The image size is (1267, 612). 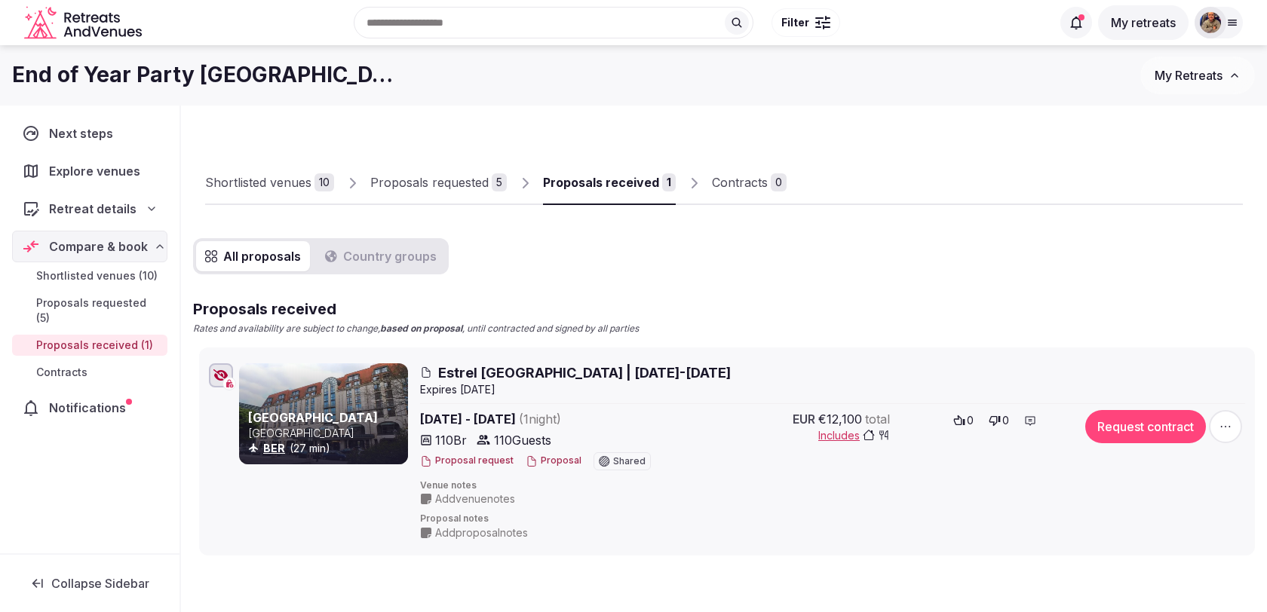 I want to click on a: Explore venues, so click(x=90, y=171).